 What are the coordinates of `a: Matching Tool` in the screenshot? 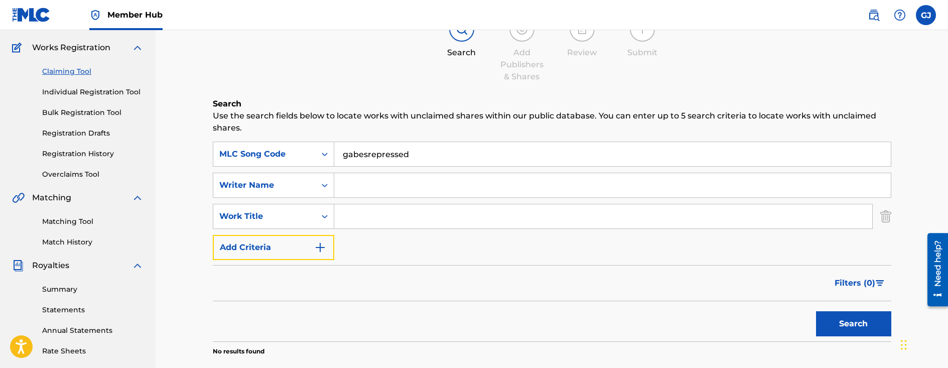 It's located at (93, 221).